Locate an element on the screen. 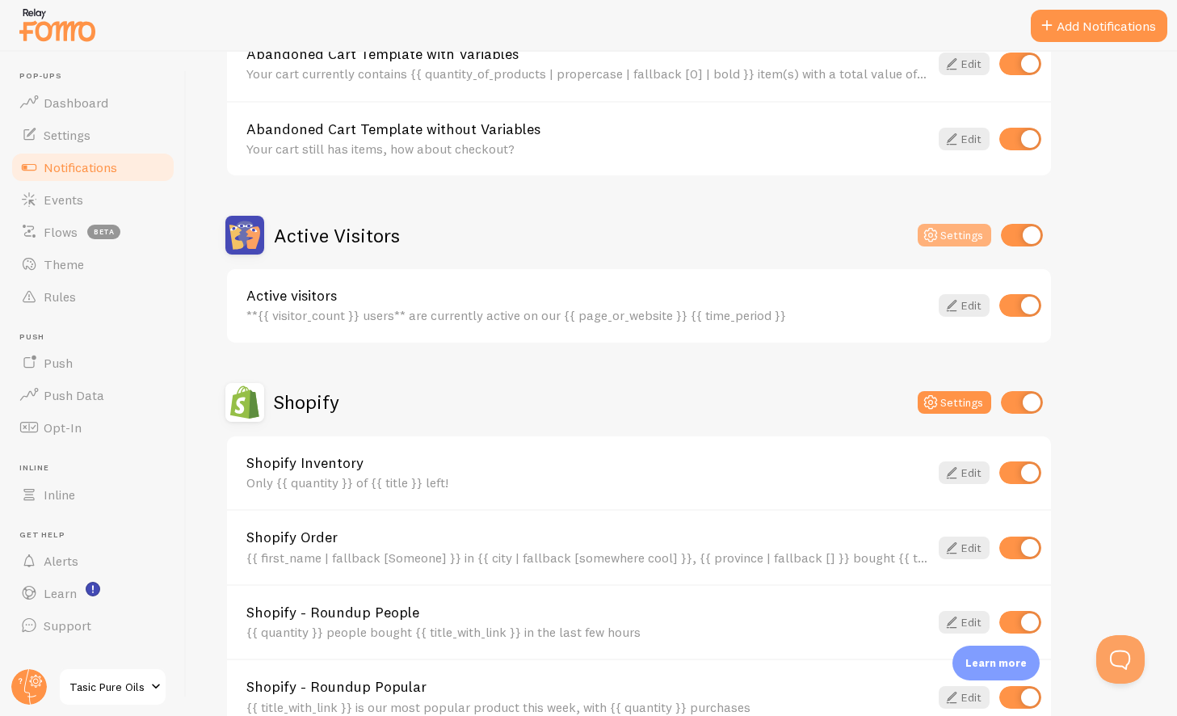  span: Tasic Pure Oils is located at coordinates (107, 687).